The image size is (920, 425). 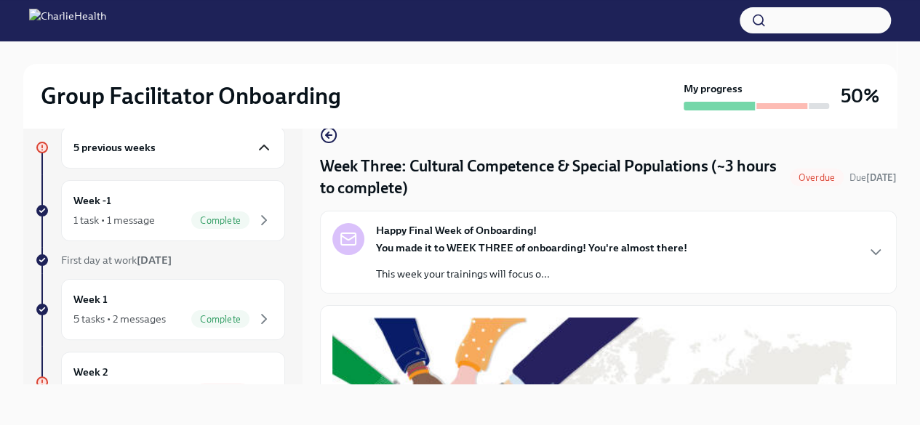 I want to click on p: This week your trainings will focus o..., so click(x=532, y=274).